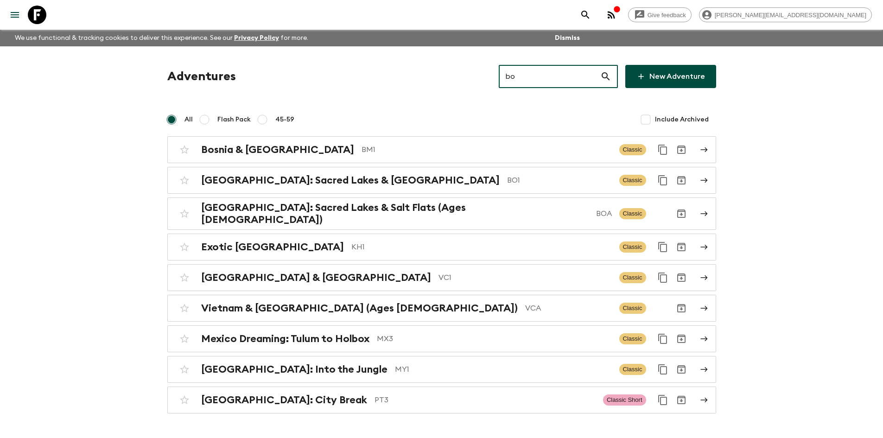 This screenshot has width=883, height=438. Describe the element at coordinates (15, 15) in the screenshot. I see `button: menu` at that location.